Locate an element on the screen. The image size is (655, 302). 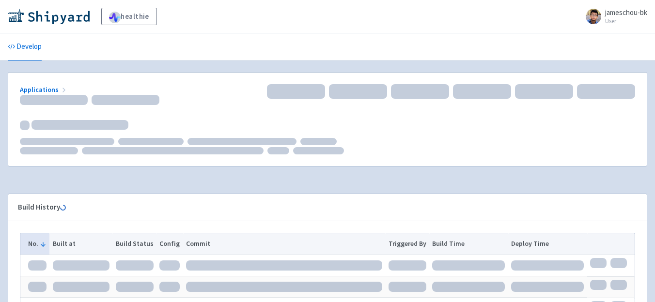
th: Config is located at coordinates (170, 244).